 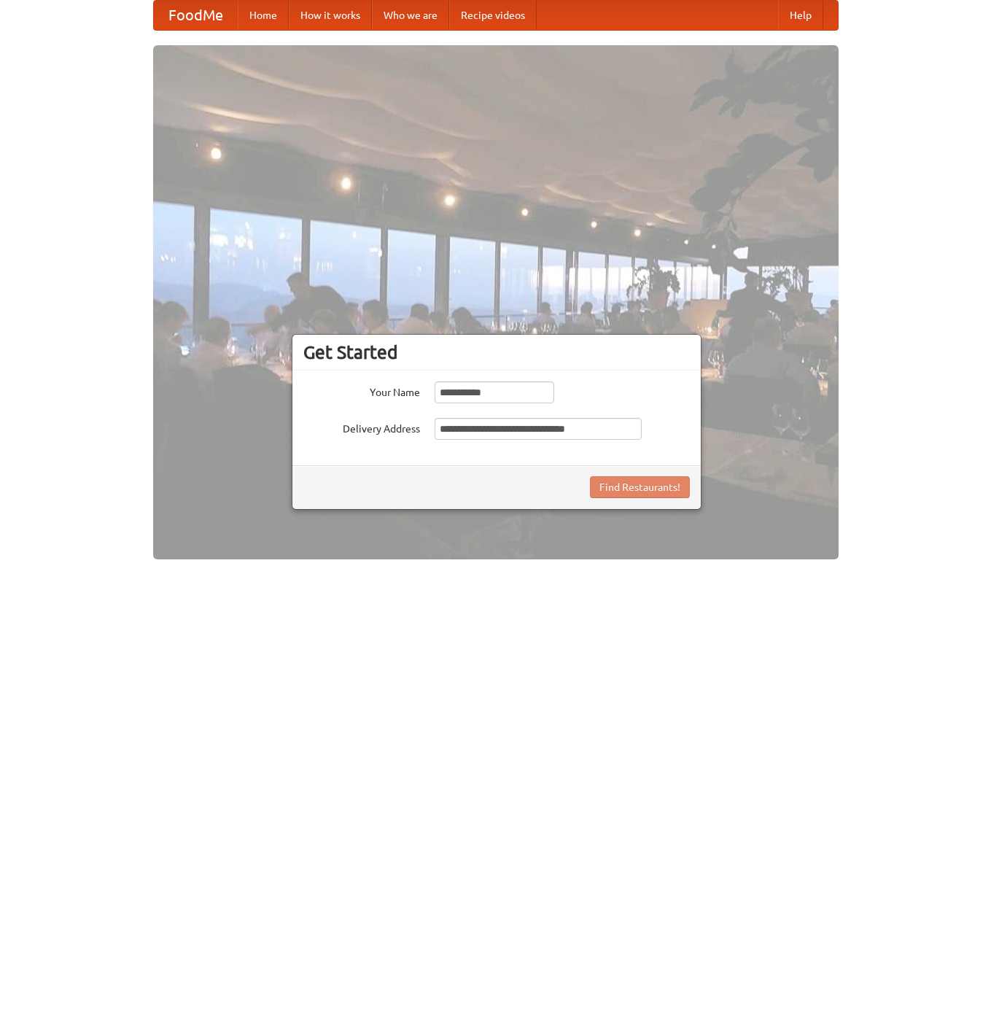 What do you see at coordinates (800, 15) in the screenshot?
I see `a: Help` at bounding box center [800, 15].